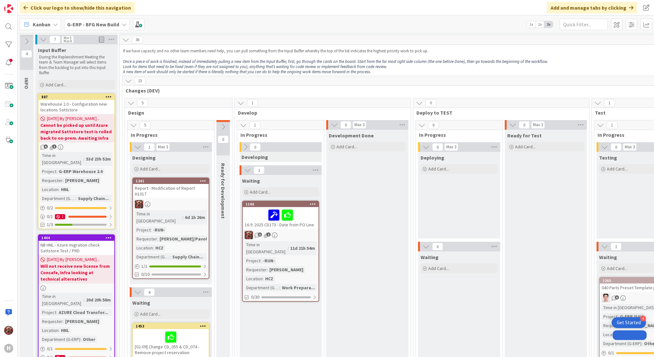  Describe the element at coordinates (281, 204) in the screenshot. I see `div: 1146` at that location.